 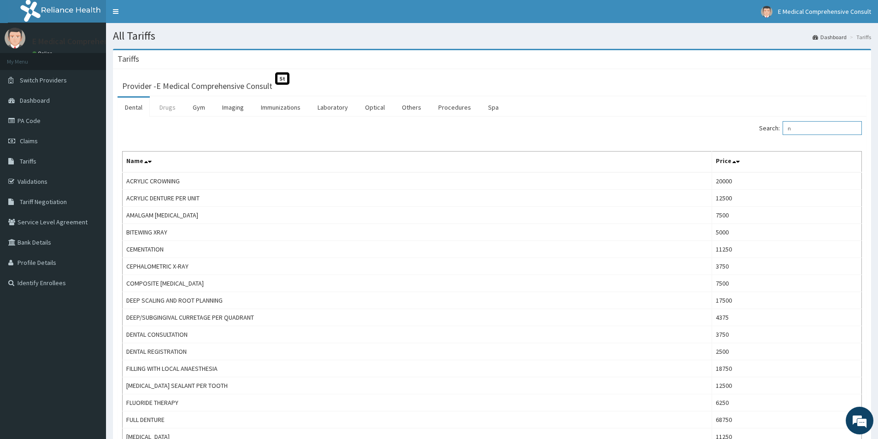 I want to click on span: Switch Providers, so click(x=43, y=80).